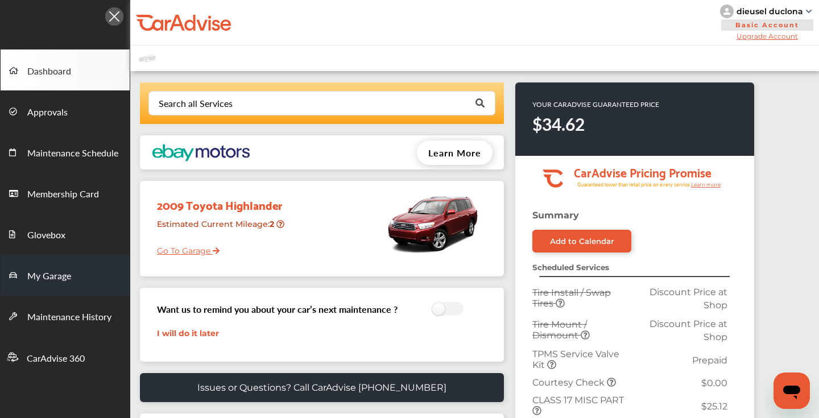  What do you see at coordinates (65, 152) in the screenshot?
I see `a: Maintenance Schedule` at bounding box center [65, 152].